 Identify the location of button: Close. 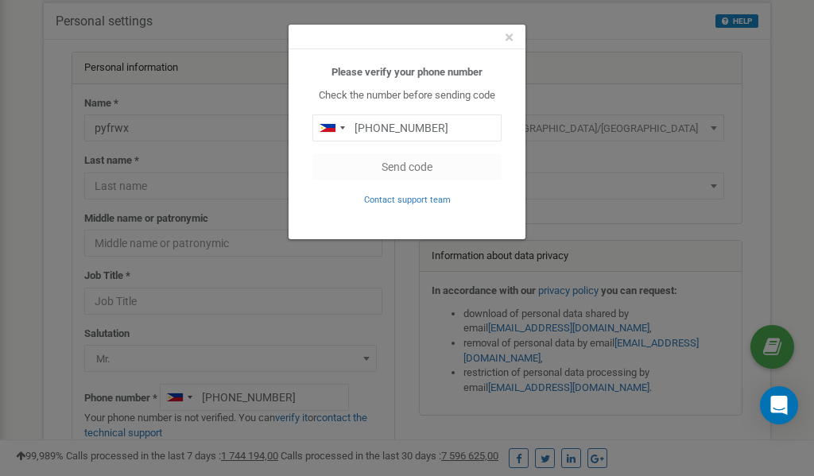
(509, 37).